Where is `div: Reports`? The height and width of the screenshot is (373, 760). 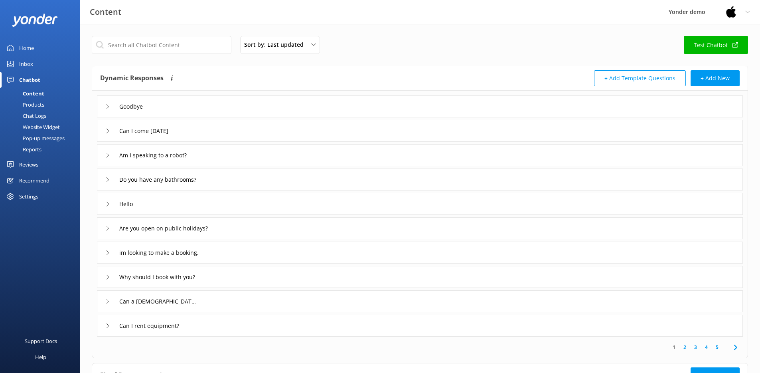 div: Reports is located at coordinates (23, 149).